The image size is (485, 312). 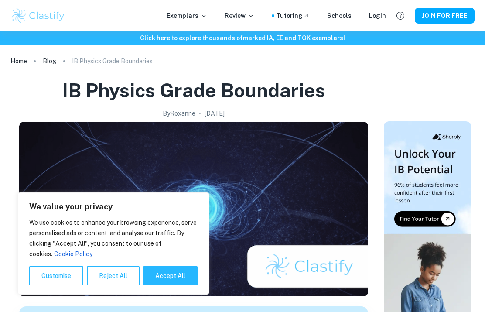 What do you see at coordinates (112, 61) in the screenshot?
I see `p: IB Physics Grade Boundaries` at bounding box center [112, 61].